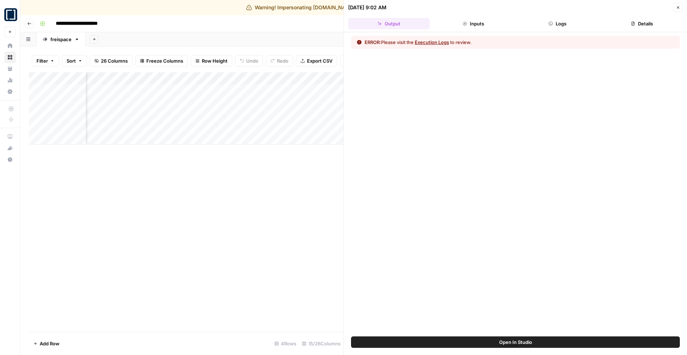  Describe the element at coordinates (11, 15) in the screenshot. I see `img: freispace Logo` at that location.